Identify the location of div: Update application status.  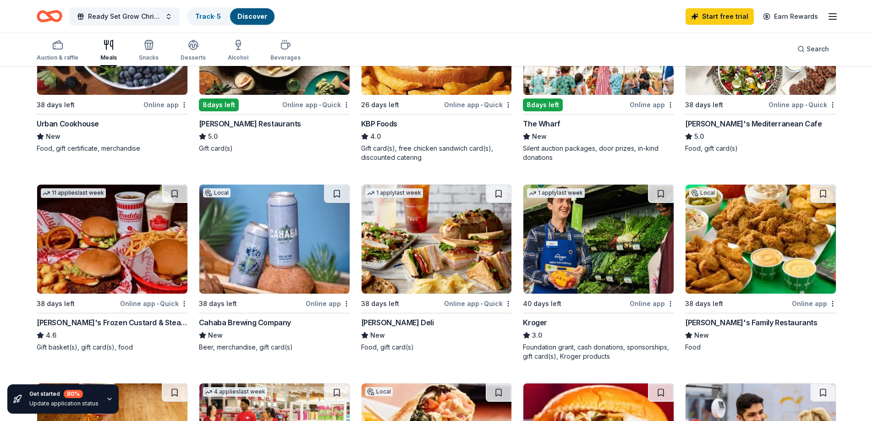
(64, 404).